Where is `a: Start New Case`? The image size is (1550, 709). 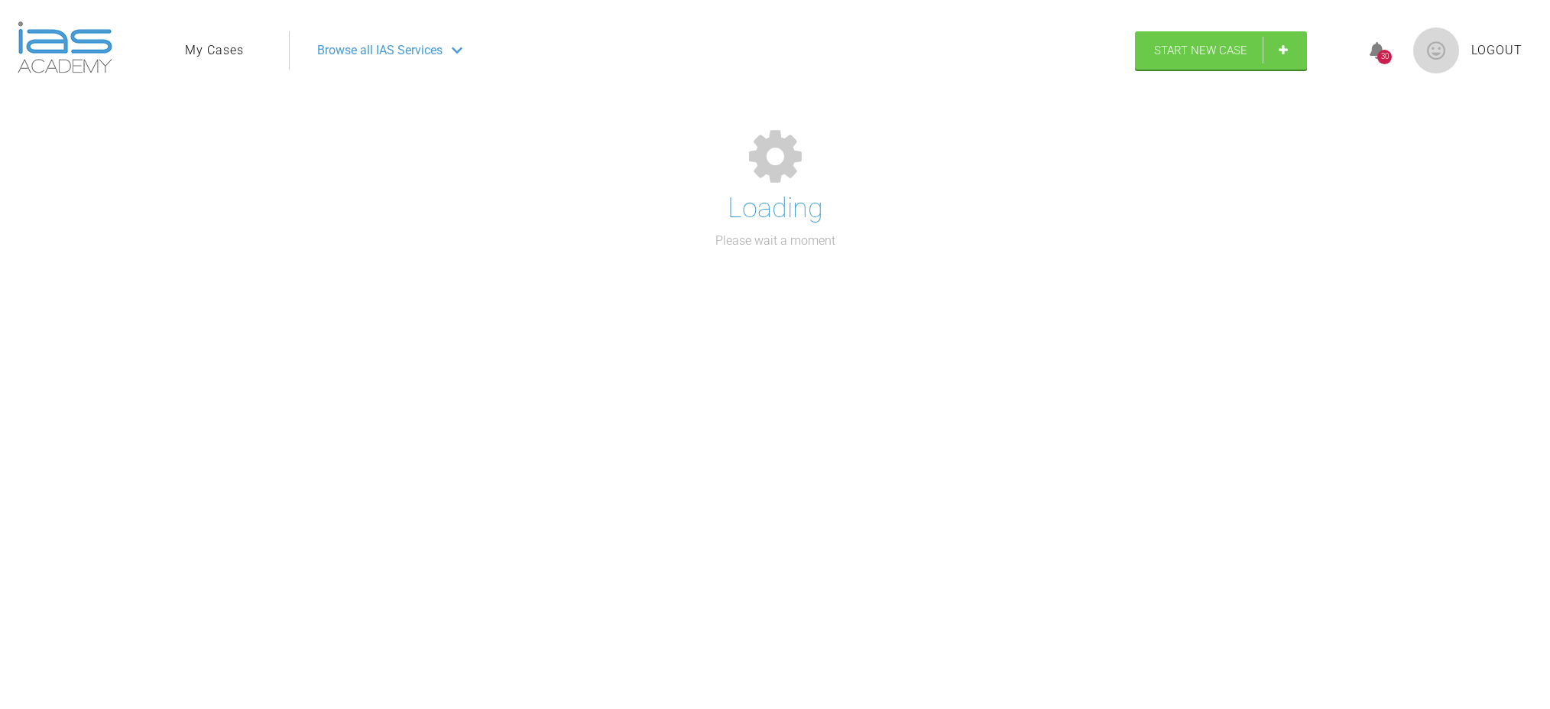 a: Start New Case is located at coordinates (1221, 50).